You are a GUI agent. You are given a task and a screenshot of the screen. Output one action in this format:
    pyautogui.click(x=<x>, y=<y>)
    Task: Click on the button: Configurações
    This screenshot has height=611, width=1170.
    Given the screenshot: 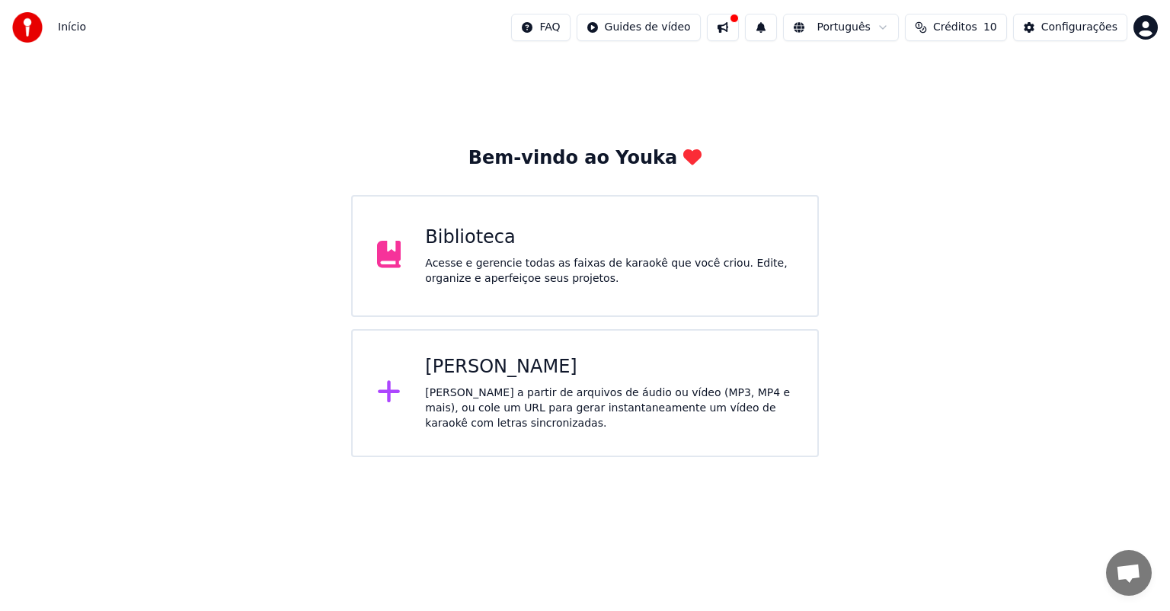 What is the action you would take?
    pyautogui.click(x=1071, y=27)
    